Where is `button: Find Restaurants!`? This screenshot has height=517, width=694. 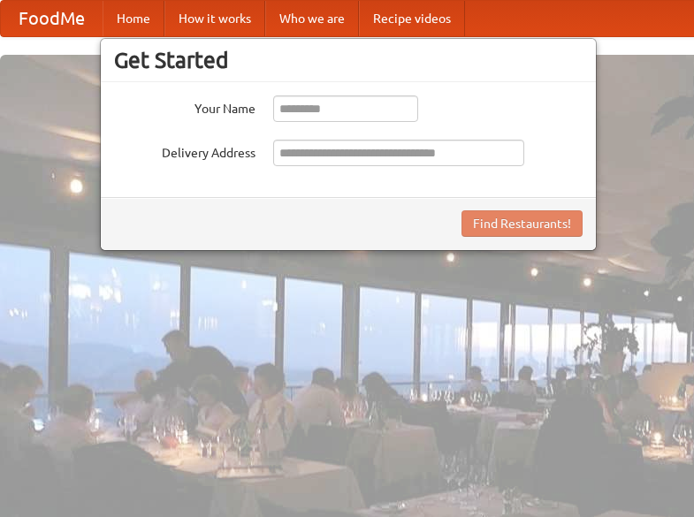 button: Find Restaurants! is located at coordinates (522, 224).